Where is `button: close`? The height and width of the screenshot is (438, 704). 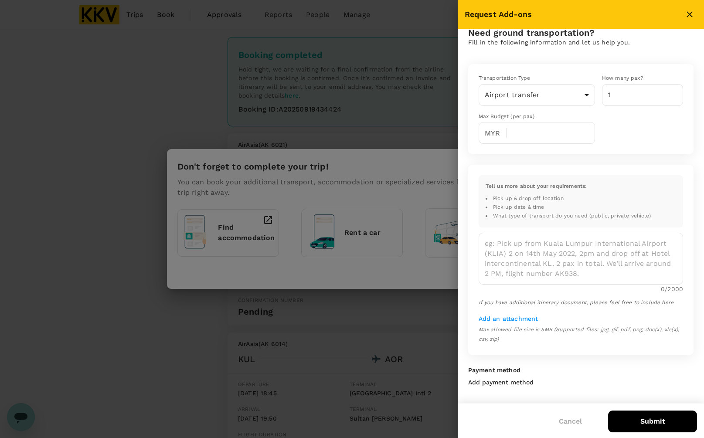 button: close is located at coordinates (690, 14).